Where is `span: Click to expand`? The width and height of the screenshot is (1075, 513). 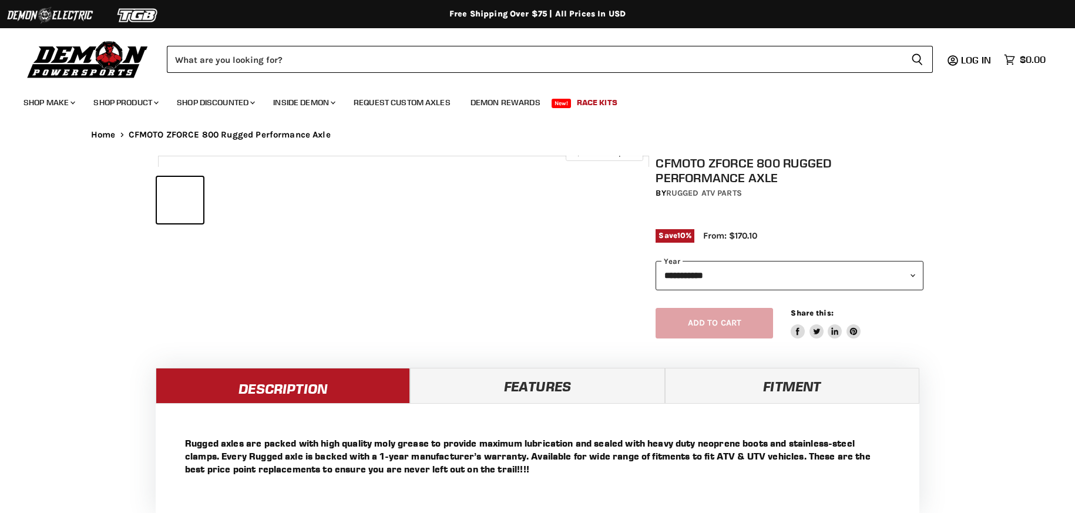
span: Click to expand is located at coordinates (604, 152).